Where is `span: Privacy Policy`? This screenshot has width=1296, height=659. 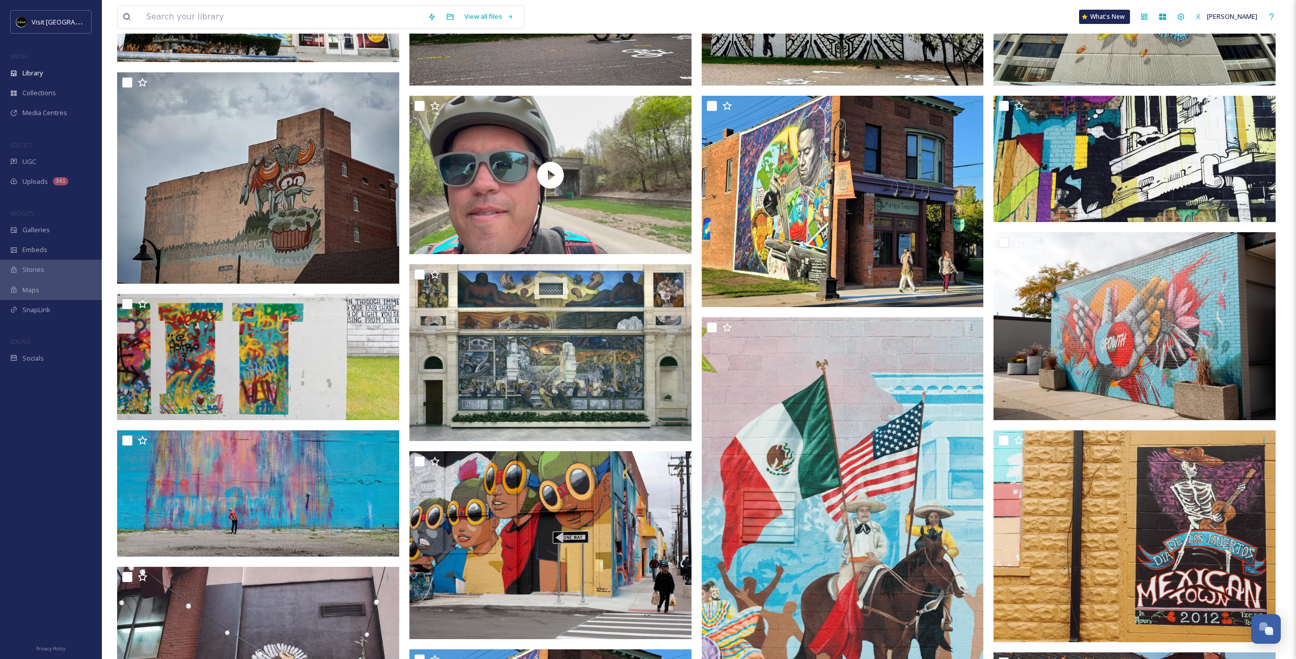
span: Privacy Policy is located at coordinates (51, 648).